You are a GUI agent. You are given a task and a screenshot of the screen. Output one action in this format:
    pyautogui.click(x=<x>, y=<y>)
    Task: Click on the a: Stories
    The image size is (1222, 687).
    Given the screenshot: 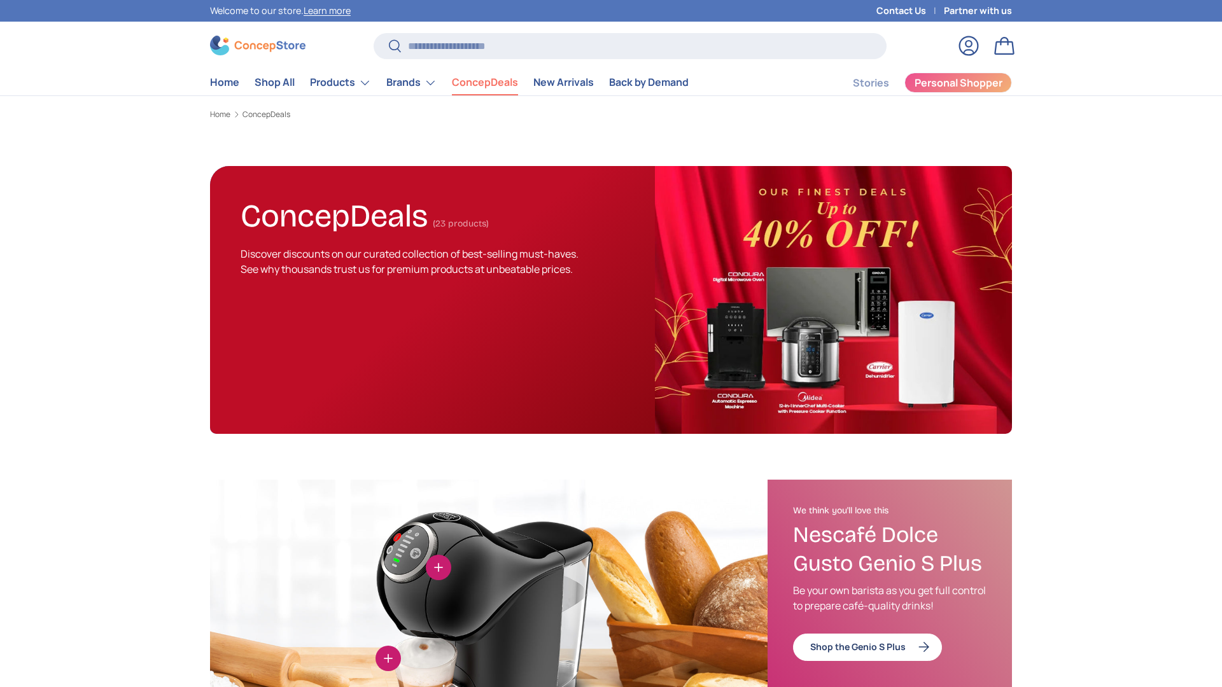 What is the action you would take?
    pyautogui.click(x=871, y=83)
    